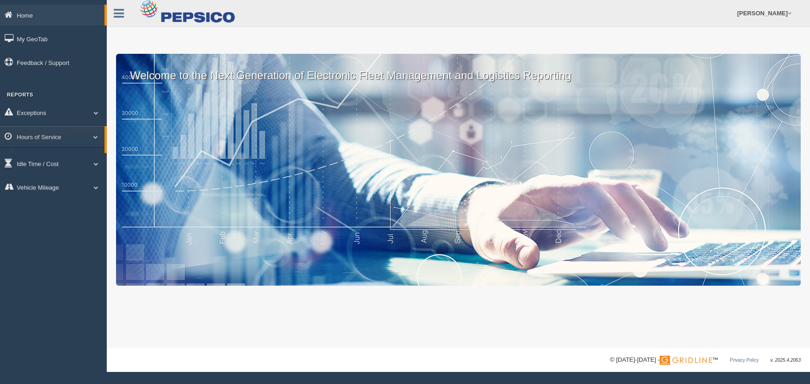  Describe the element at coordinates (786, 360) in the screenshot. I see `span: v. 2025.4.2063` at that location.